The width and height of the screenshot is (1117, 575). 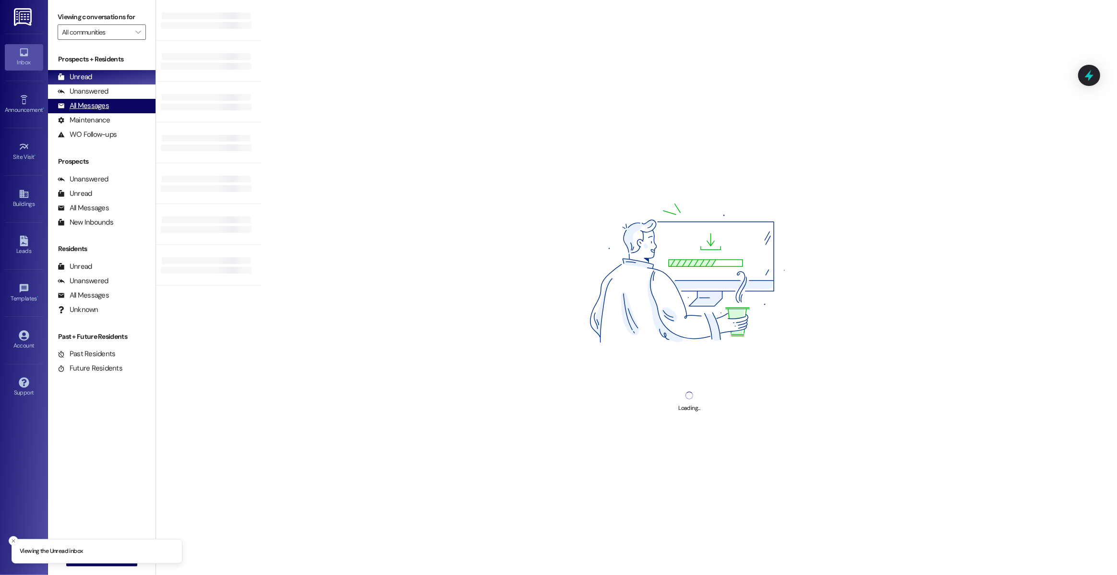 I want to click on a: Account, so click(x=24, y=340).